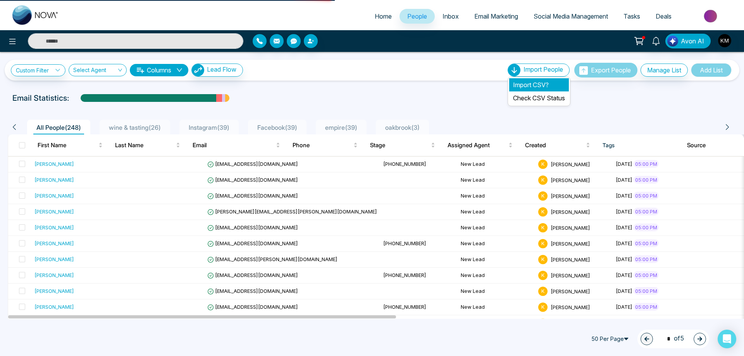 Image resolution: width=744 pixels, height=356 pixels. What do you see at coordinates (36, 15) in the screenshot?
I see `img: Nova CRM Logo` at bounding box center [36, 15].